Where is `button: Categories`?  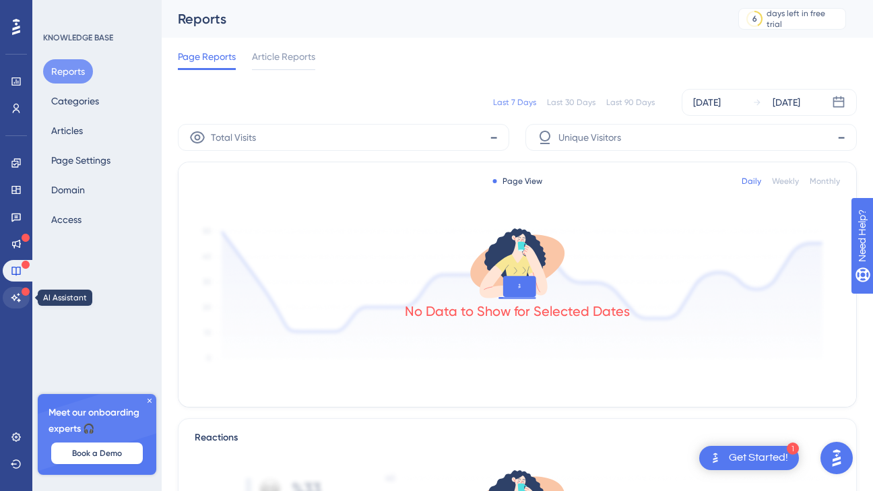
button: Categories is located at coordinates (75, 101).